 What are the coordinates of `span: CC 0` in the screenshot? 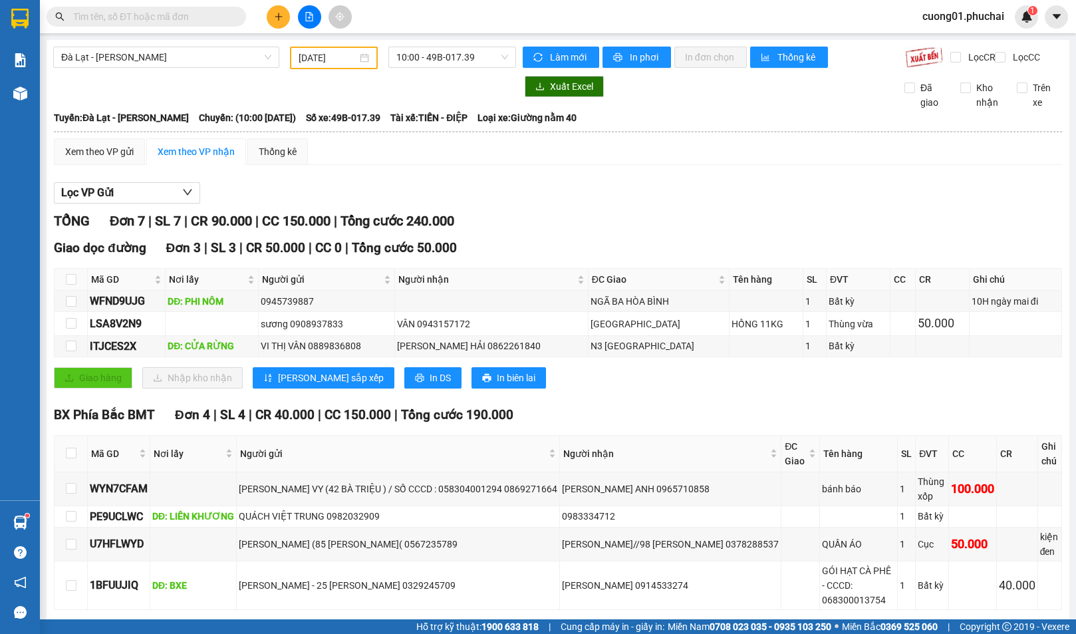 It's located at (329, 247).